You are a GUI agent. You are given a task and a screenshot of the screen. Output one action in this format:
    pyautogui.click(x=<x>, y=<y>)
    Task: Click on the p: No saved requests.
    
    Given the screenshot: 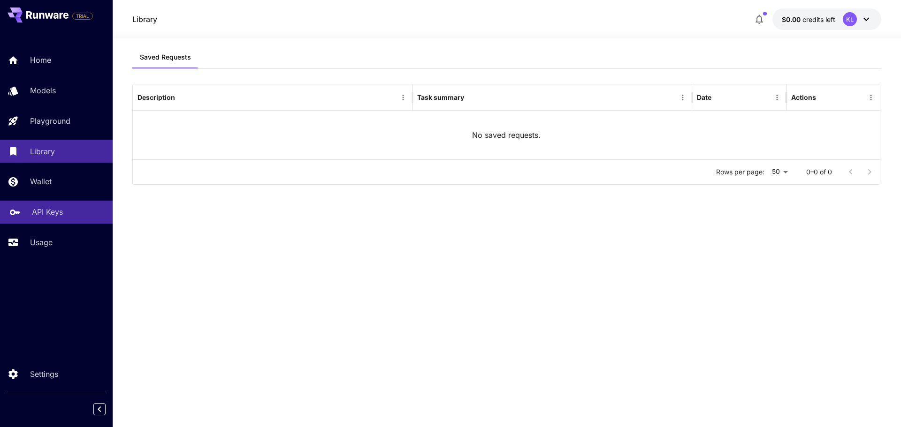 What is the action you would take?
    pyautogui.click(x=506, y=135)
    